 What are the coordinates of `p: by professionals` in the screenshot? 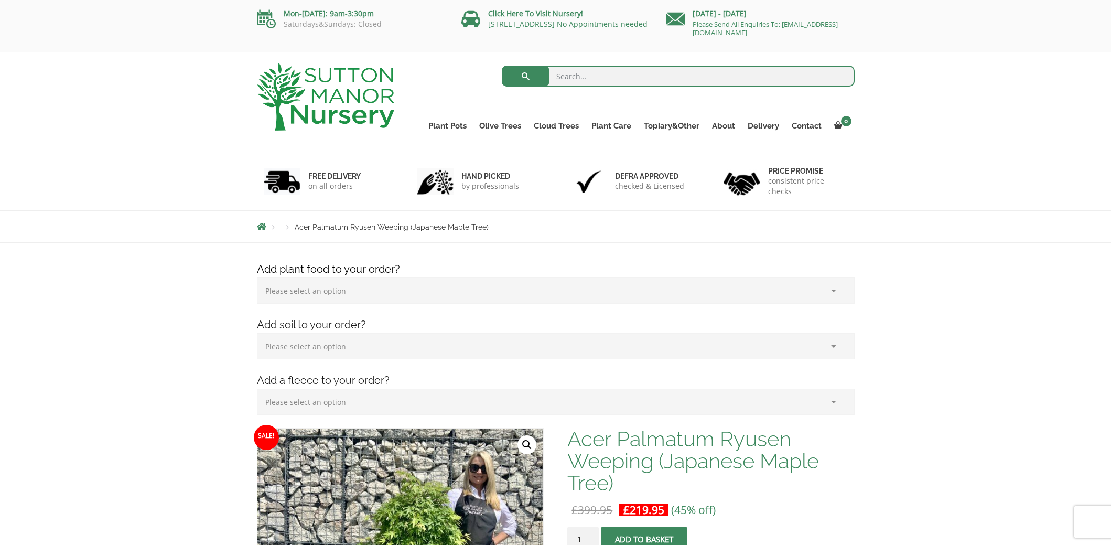 It's located at (490, 186).